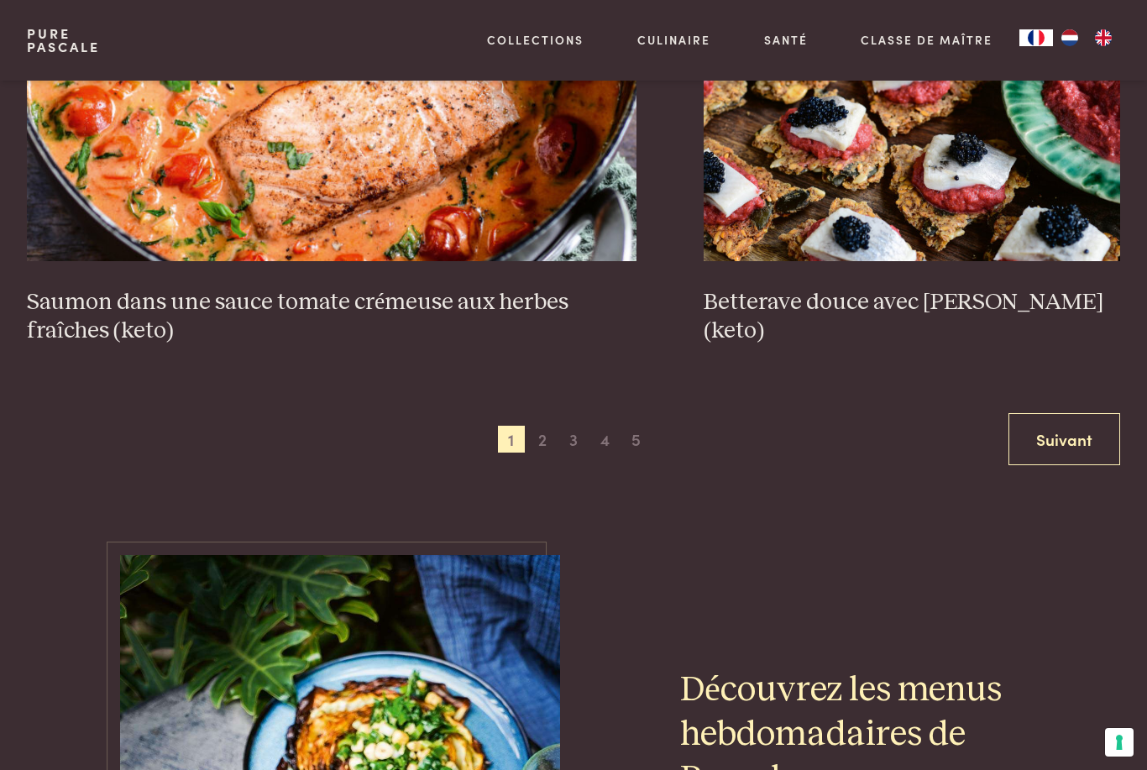  I want to click on span: 1, so click(512, 439).